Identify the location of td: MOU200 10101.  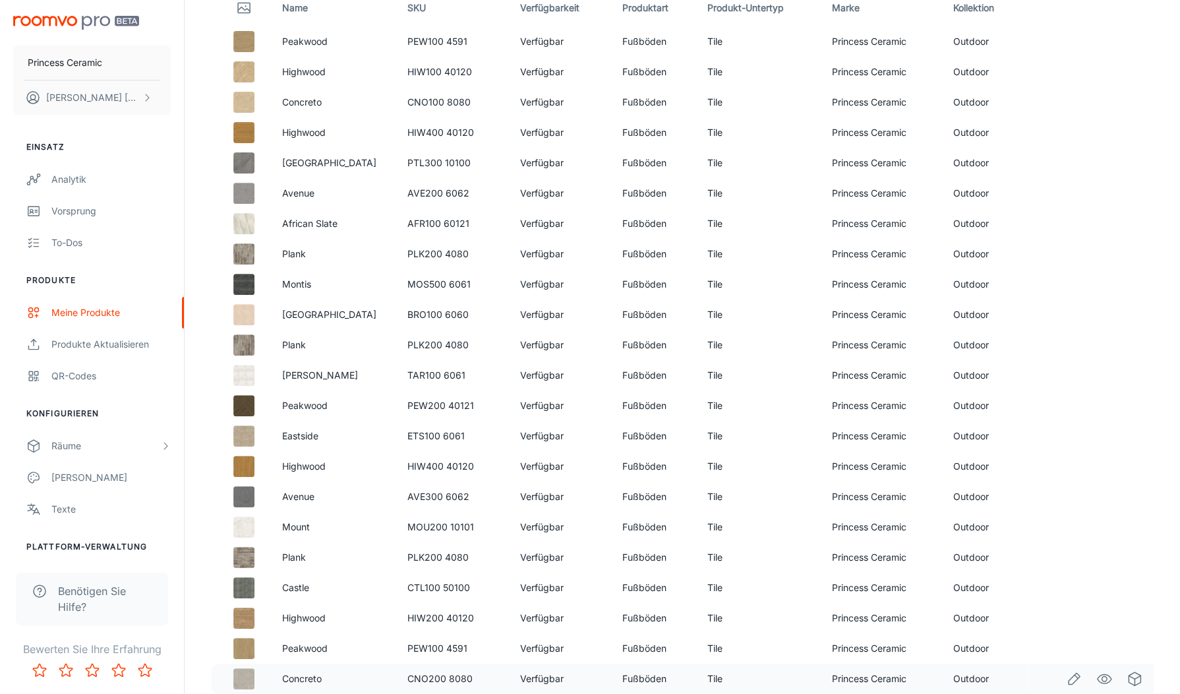
(453, 527).